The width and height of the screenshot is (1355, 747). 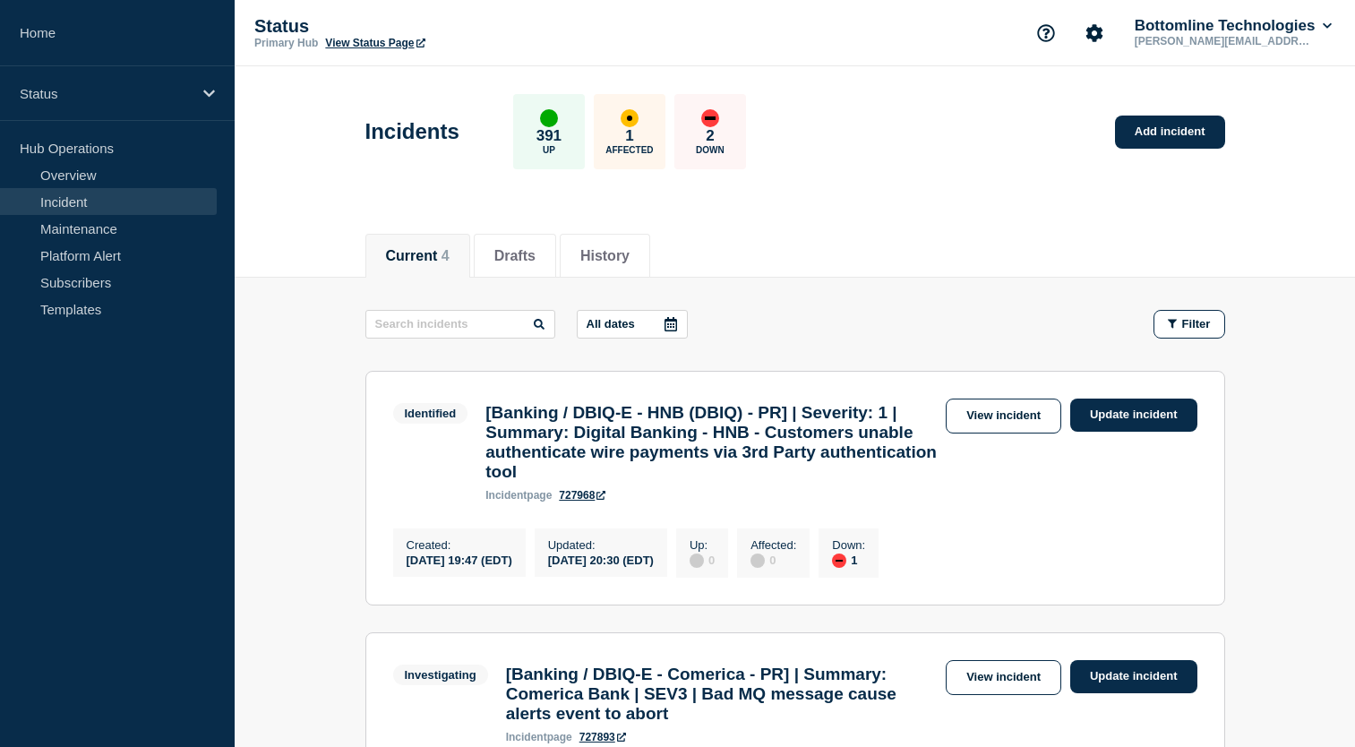 What do you see at coordinates (417, 256) in the screenshot?
I see `button: Current 4` at bounding box center [417, 256].